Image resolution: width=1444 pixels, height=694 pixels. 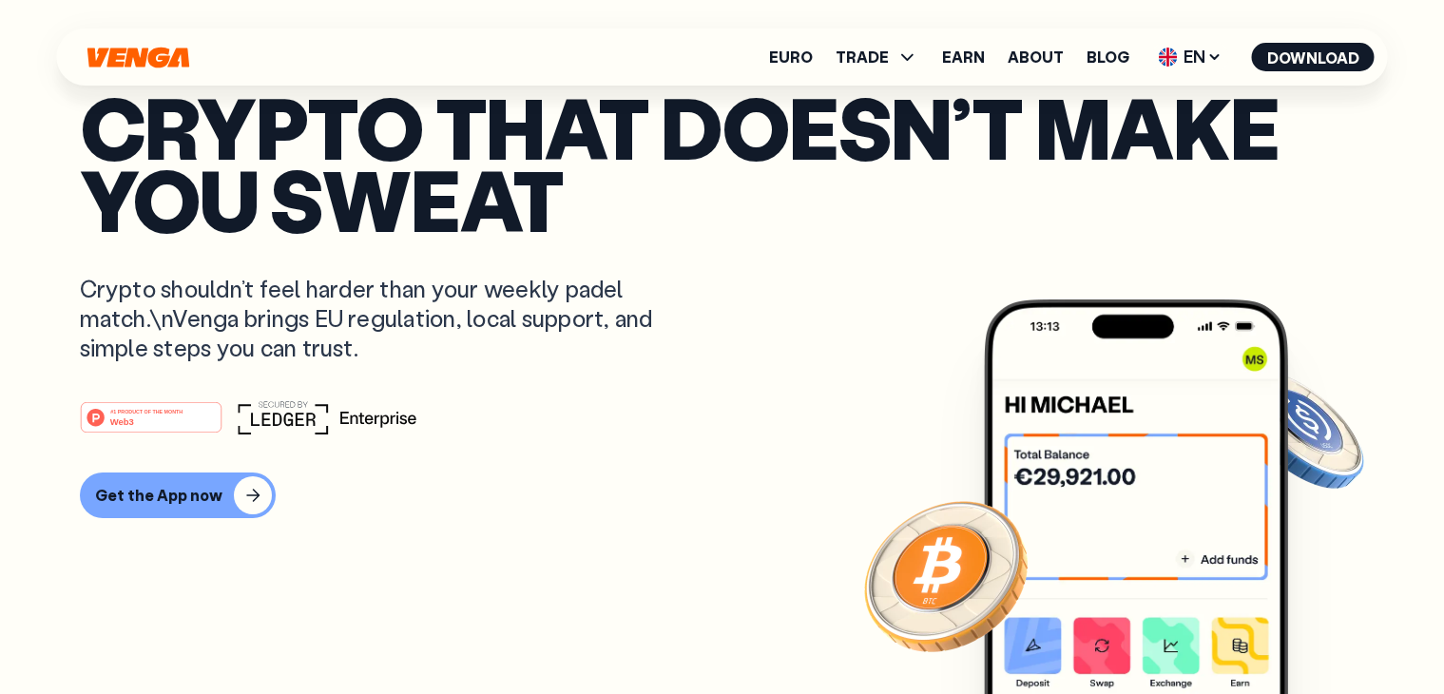 What do you see at coordinates (139, 57) in the screenshot?
I see `svg: Home` at bounding box center [139, 57].